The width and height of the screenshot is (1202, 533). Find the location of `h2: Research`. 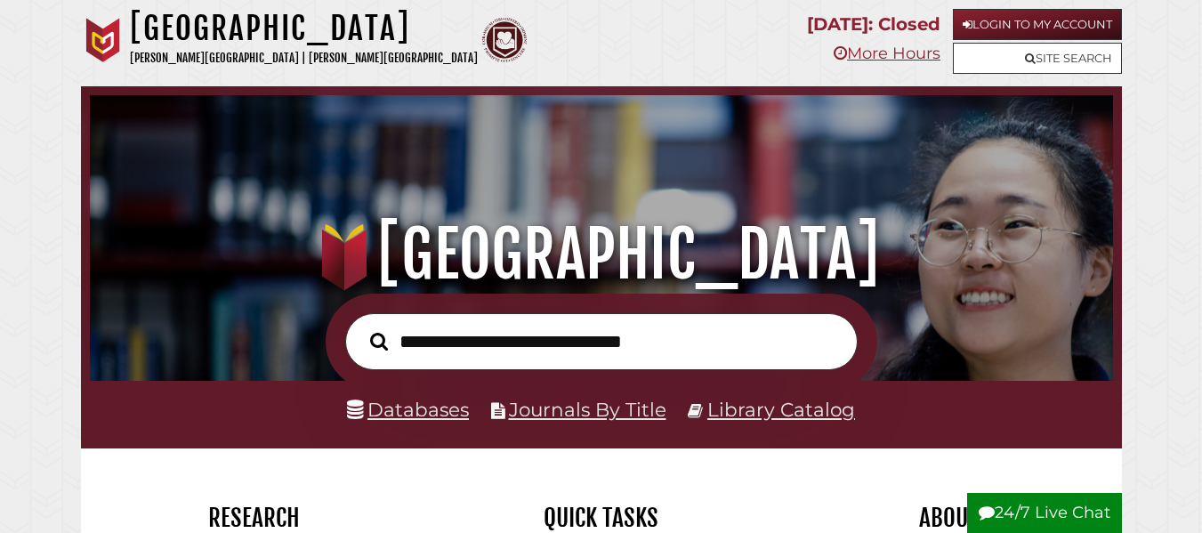

h2: Research is located at coordinates (254, 518).